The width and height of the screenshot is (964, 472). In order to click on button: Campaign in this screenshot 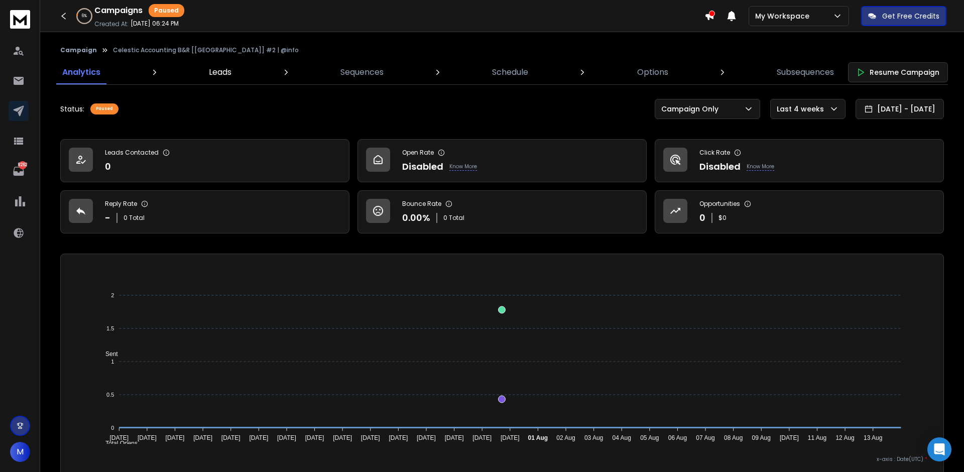, I will do `click(78, 50)`.